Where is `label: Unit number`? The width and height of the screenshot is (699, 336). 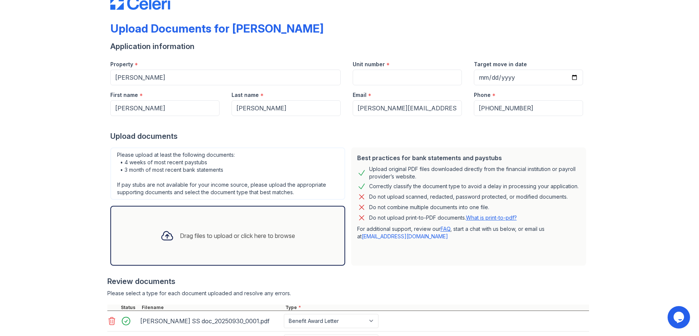
label: Unit number is located at coordinates (369, 64).